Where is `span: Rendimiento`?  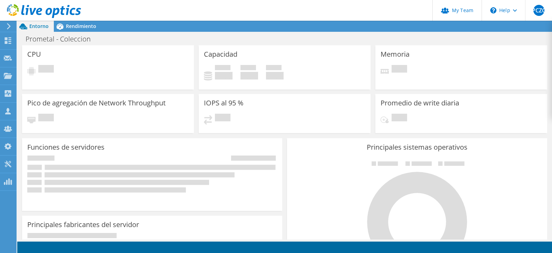
span: Rendimiento is located at coordinates (81, 26).